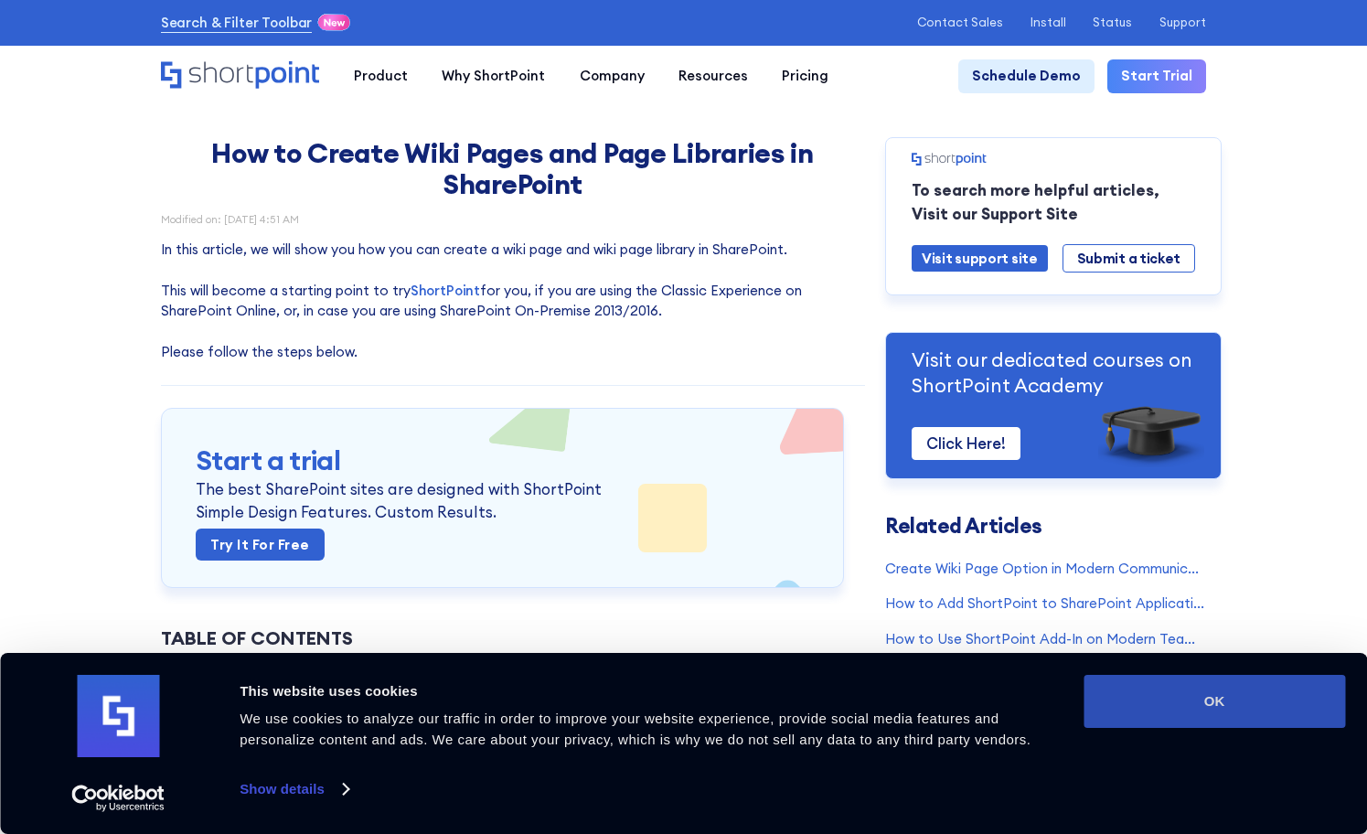  What do you see at coordinates (805, 76) in the screenshot?
I see `div: Pricing` at bounding box center [805, 76].